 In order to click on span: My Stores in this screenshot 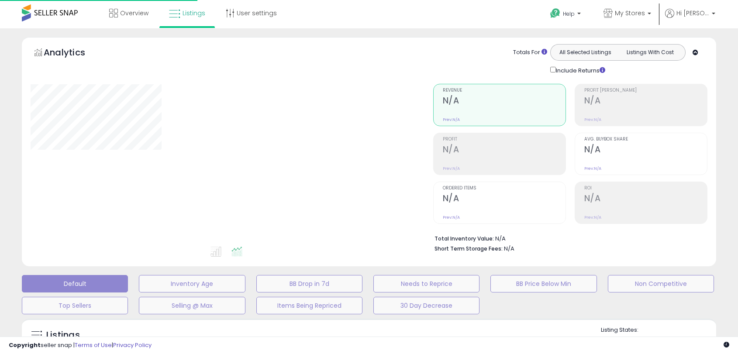, I will do `click(630, 13)`.